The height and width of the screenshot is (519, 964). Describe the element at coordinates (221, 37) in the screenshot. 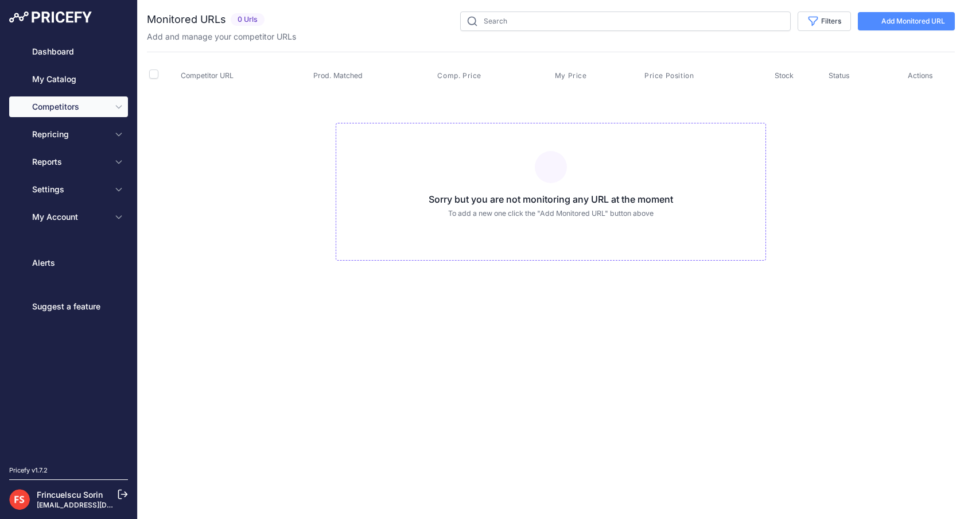

I see `p: Add and manage your competitor URLs` at that location.